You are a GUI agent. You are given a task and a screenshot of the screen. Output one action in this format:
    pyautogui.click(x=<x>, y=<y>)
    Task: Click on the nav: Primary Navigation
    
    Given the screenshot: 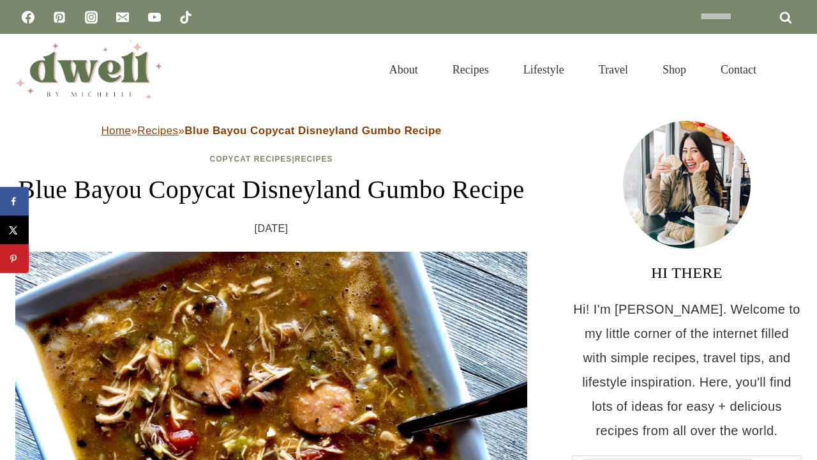 What is the action you would take?
    pyautogui.click(x=573, y=70)
    